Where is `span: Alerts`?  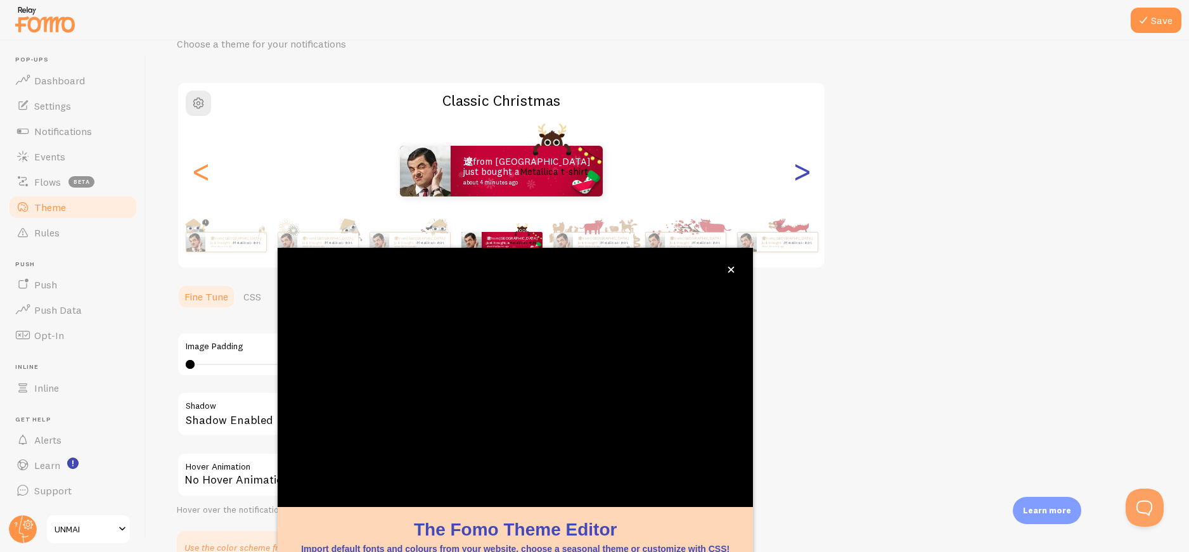
span: Alerts is located at coordinates (48, 440).